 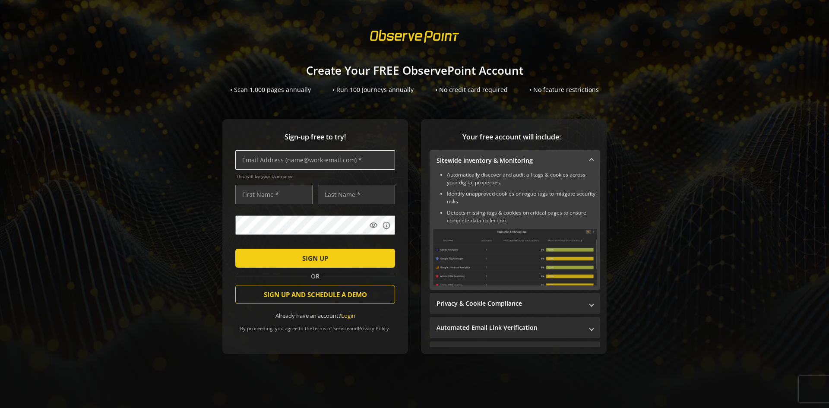 I want to click on div: • No feature restrictions, so click(x=564, y=90).